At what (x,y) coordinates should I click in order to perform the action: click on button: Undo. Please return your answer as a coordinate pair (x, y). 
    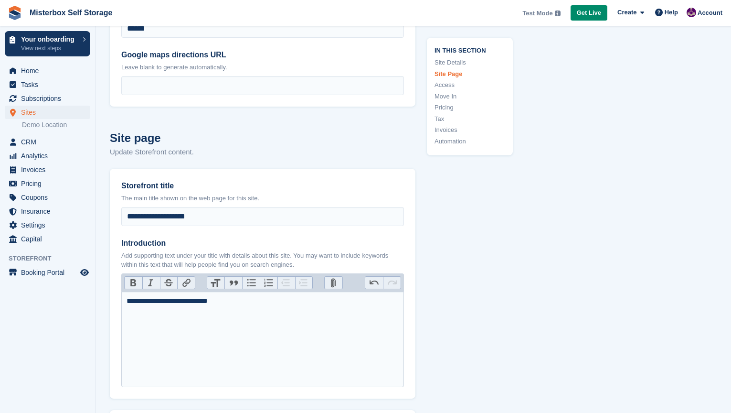
    Looking at the image, I should click on (374, 283).